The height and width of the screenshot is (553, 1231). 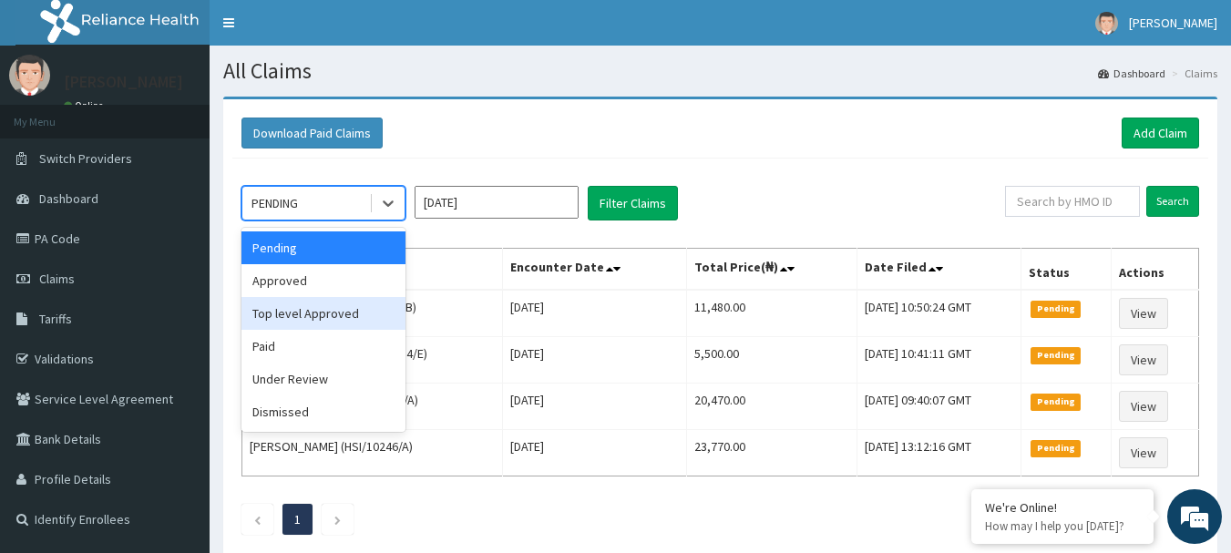 What do you see at coordinates (323, 248) in the screenshot?
I see `div: Pending` at bounding box center [323, 248].